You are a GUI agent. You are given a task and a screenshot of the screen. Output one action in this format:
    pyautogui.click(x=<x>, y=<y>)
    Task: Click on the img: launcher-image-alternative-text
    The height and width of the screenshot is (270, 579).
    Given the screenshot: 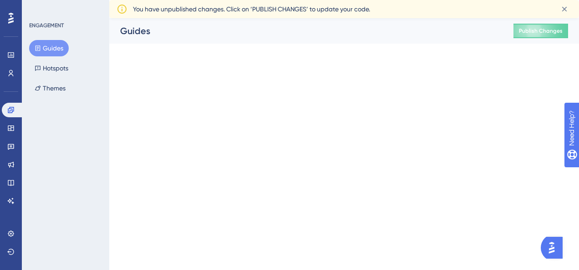 What is the action you would take?
    pyautogui.click(x=11, y=14)
    